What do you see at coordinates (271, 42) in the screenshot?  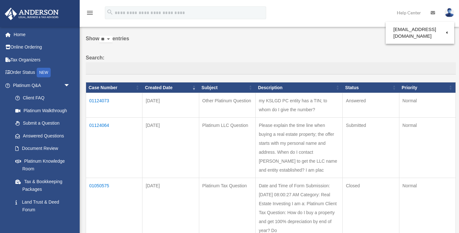 I see `label: Show entries` at bounding box center [271, 42].